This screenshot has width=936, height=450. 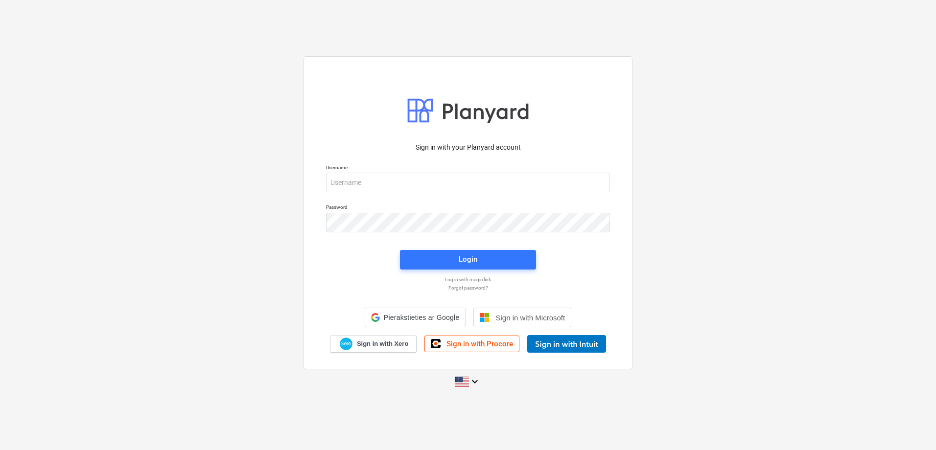 What do you see at coordinates (382, 344) in the screenshot?
I see `span: Sign in with Xero` at bounding box center [382, 344].